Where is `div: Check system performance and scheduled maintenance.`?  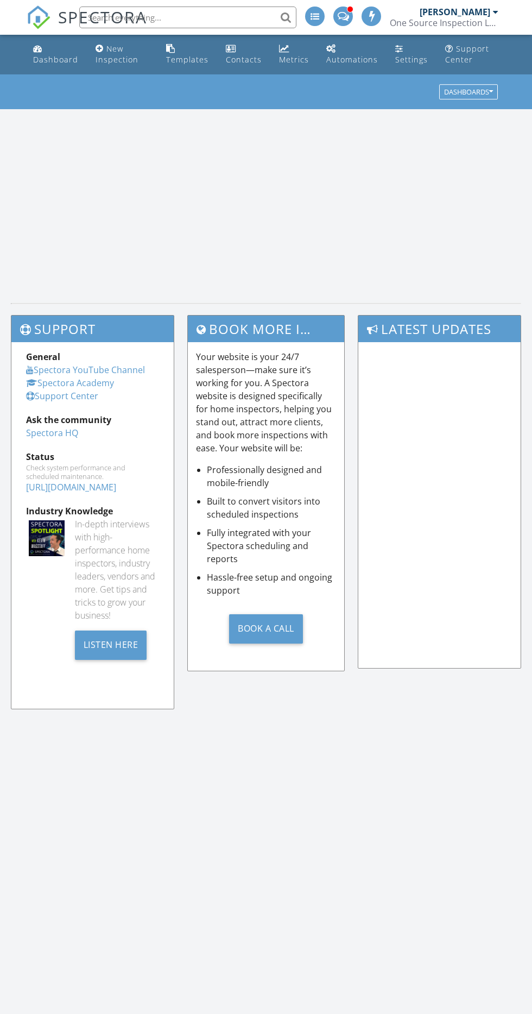 div: Check system performance and scheduled maintenance. is located at coordinates (92, 472).